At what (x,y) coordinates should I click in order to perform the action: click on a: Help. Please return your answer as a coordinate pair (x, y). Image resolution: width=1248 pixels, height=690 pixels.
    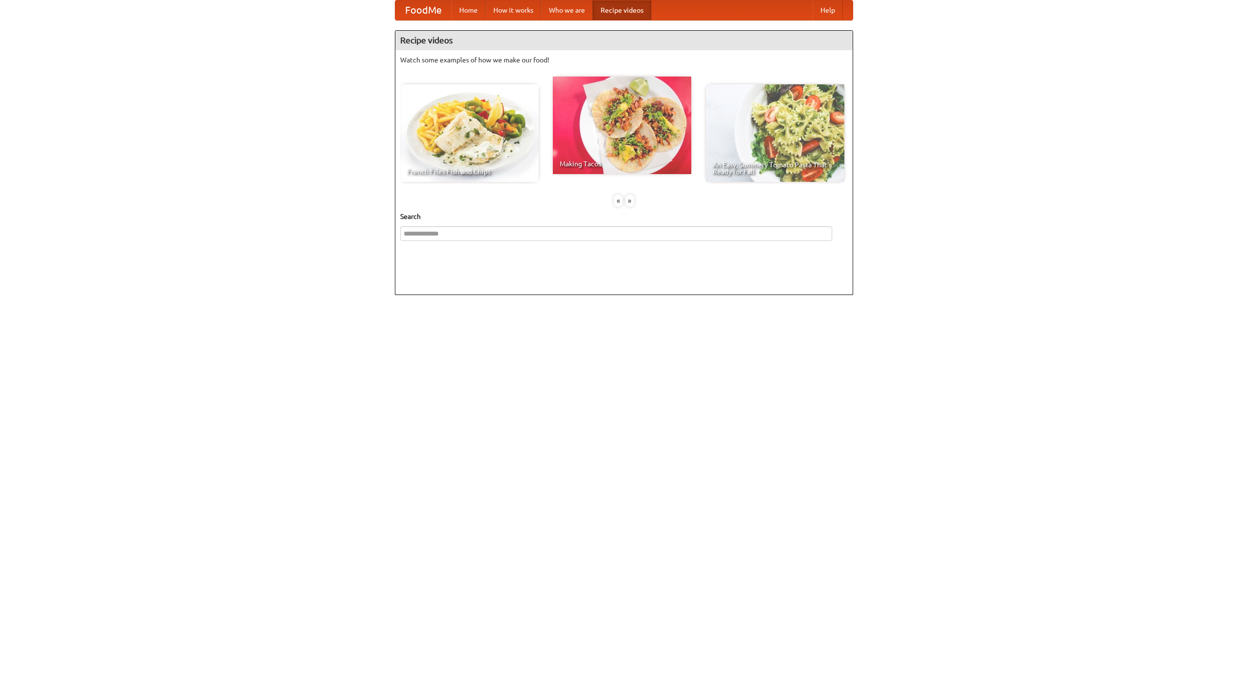
    Looking at the image, I should click on (828, 10).